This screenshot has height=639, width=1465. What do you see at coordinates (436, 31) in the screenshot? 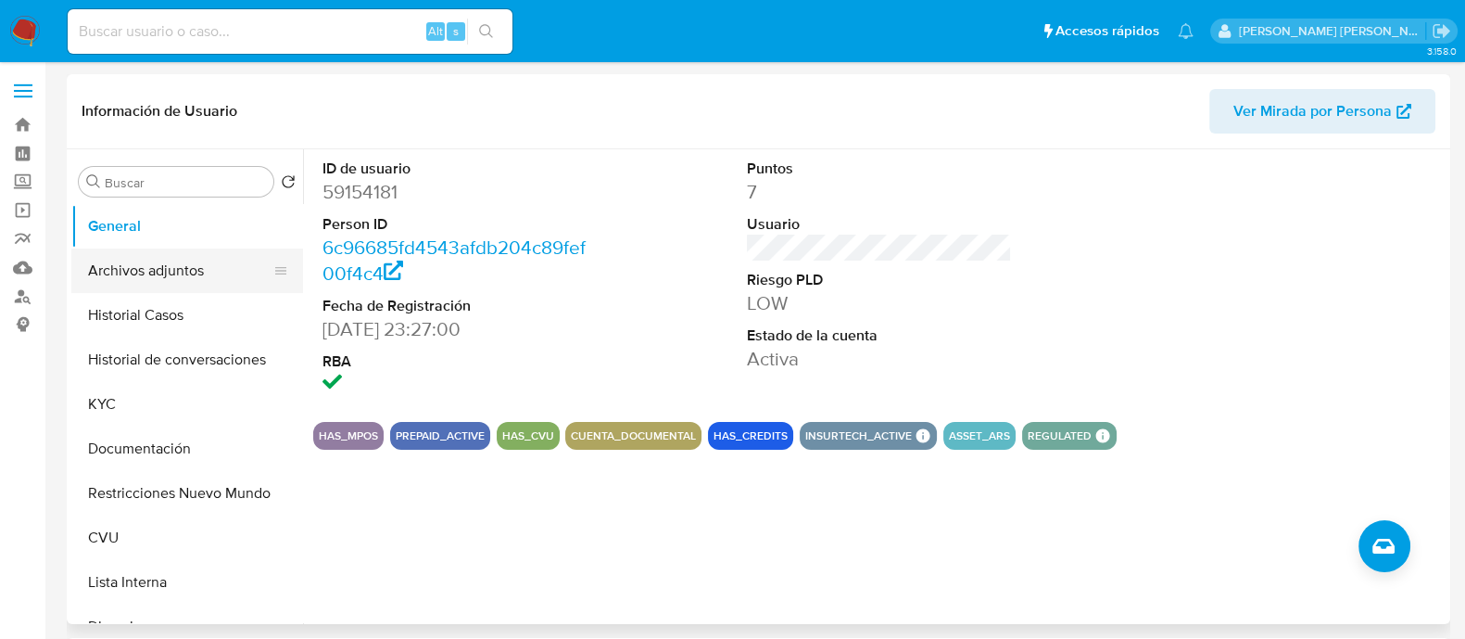
I see `span: Alt` at bounding box center [436, 31].